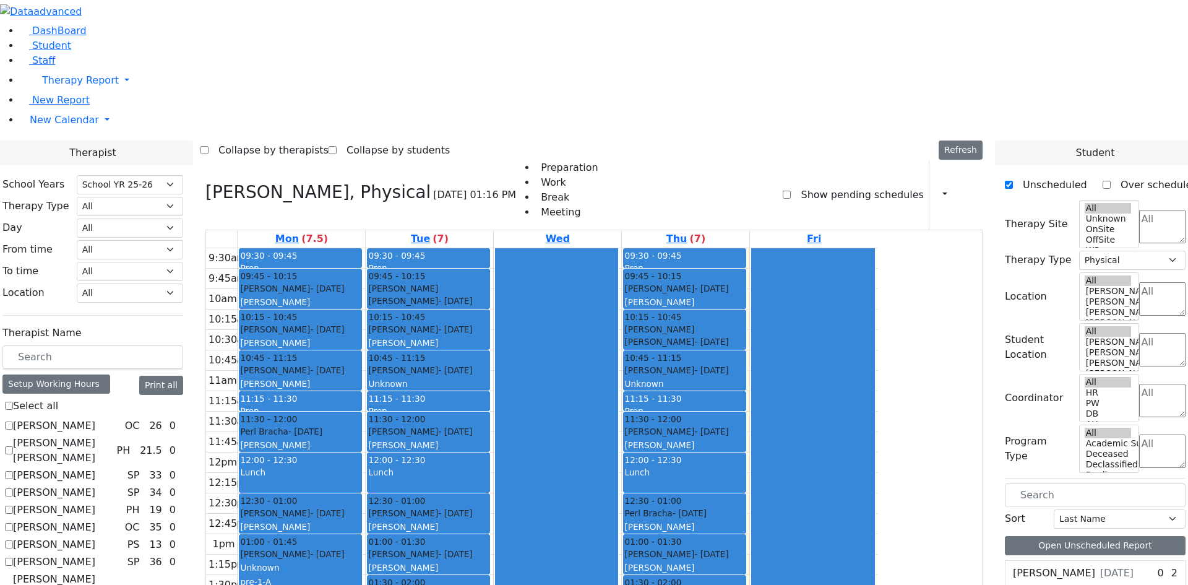 This screenshot has height=585, width=1188. What do you see at coordinates (1108, 424) in the screenshot?
I see `option: AH` at bounding box center [1108, 424].